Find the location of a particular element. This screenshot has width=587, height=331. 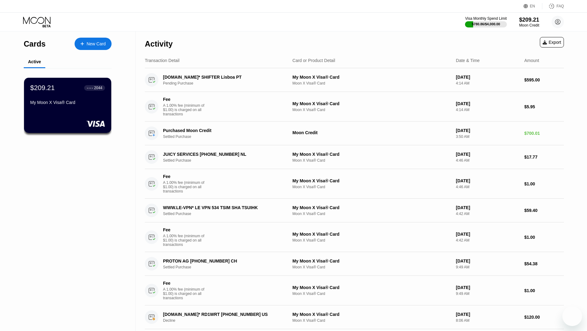

div: $54.38 is located at coordinates (544, 263).